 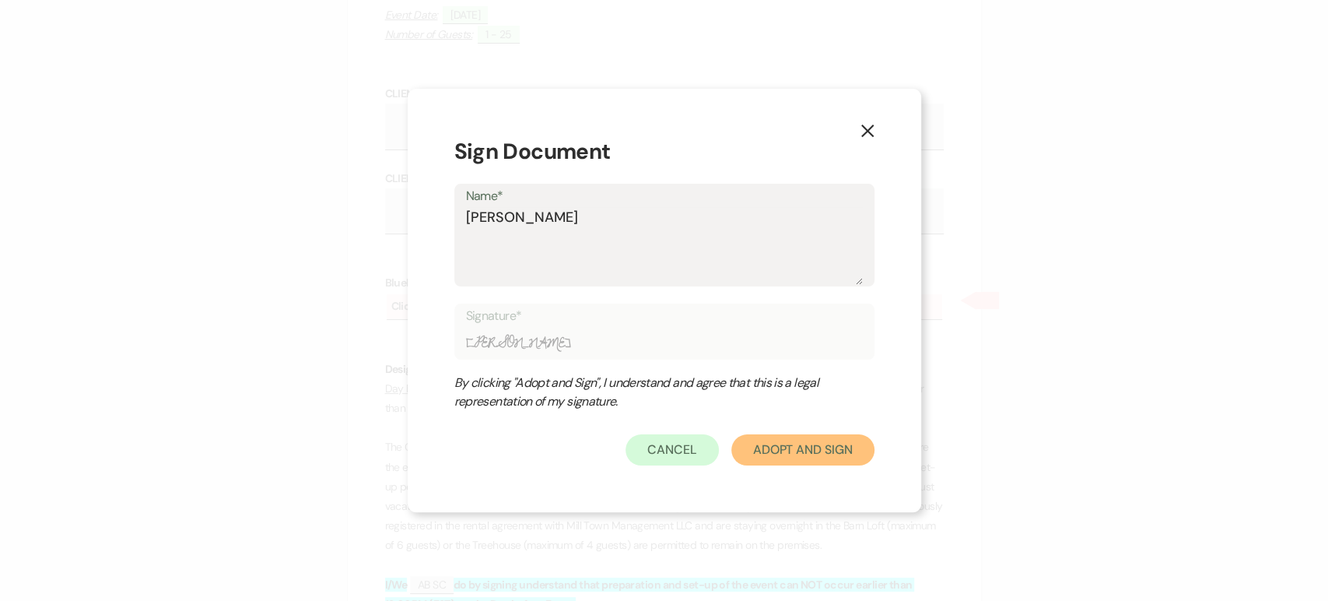 I want to click on label: Signature*, so click(x=665, y=316).